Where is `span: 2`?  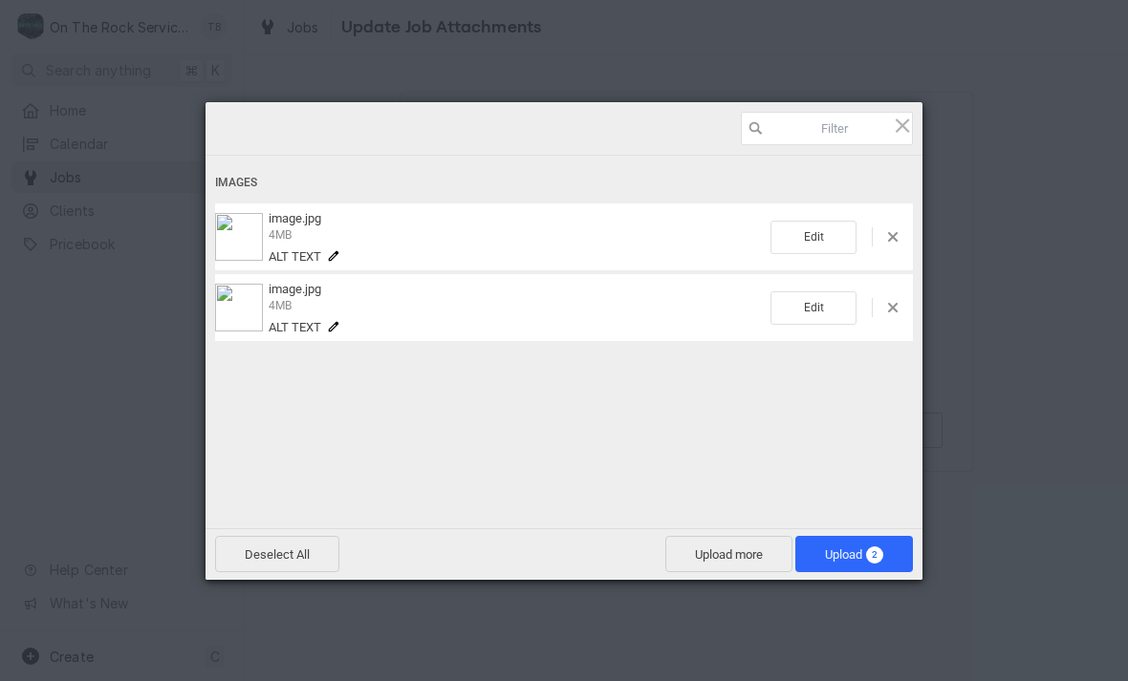 span: 2 is located at coordinates (874, 555).